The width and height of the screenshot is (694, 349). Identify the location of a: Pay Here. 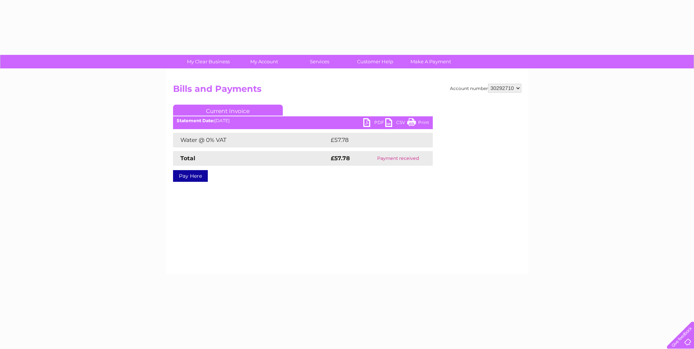
(190, 176).